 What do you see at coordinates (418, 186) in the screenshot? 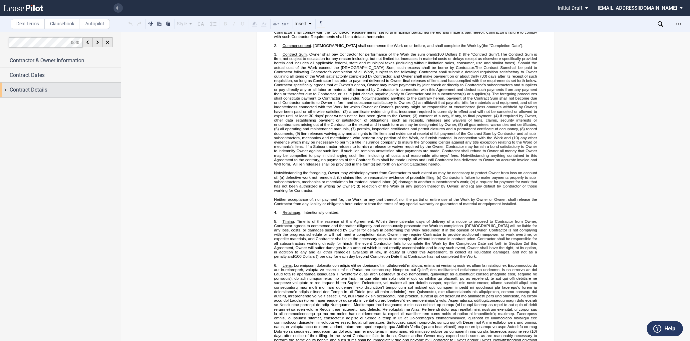
I see `span: rejection of the Work or any portion thereof by Owner; and (g)` at bounding box center [418, 186].